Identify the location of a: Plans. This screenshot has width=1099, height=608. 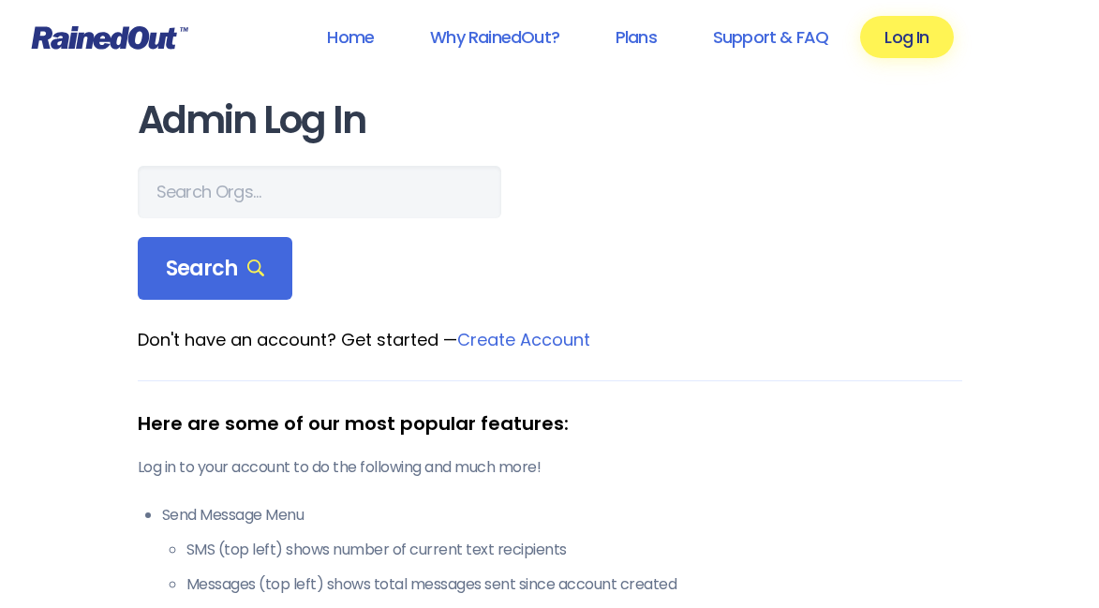
(636, 37).